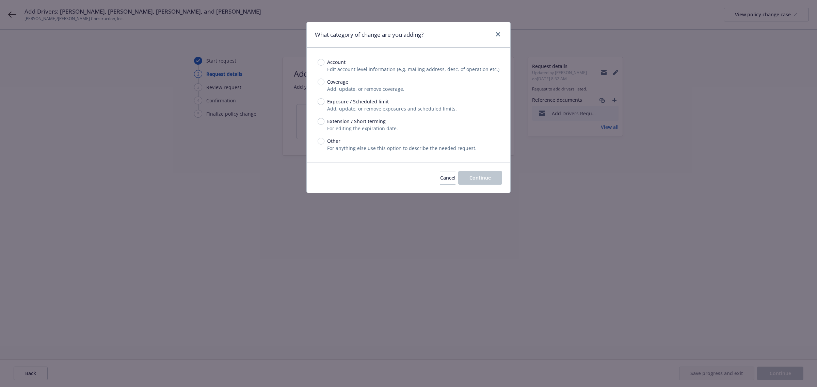 Image resolution: width=817 pixels, height=387 pixels. I want to click on span: For anything else use this option to describe the needed request., so click(402, 148).